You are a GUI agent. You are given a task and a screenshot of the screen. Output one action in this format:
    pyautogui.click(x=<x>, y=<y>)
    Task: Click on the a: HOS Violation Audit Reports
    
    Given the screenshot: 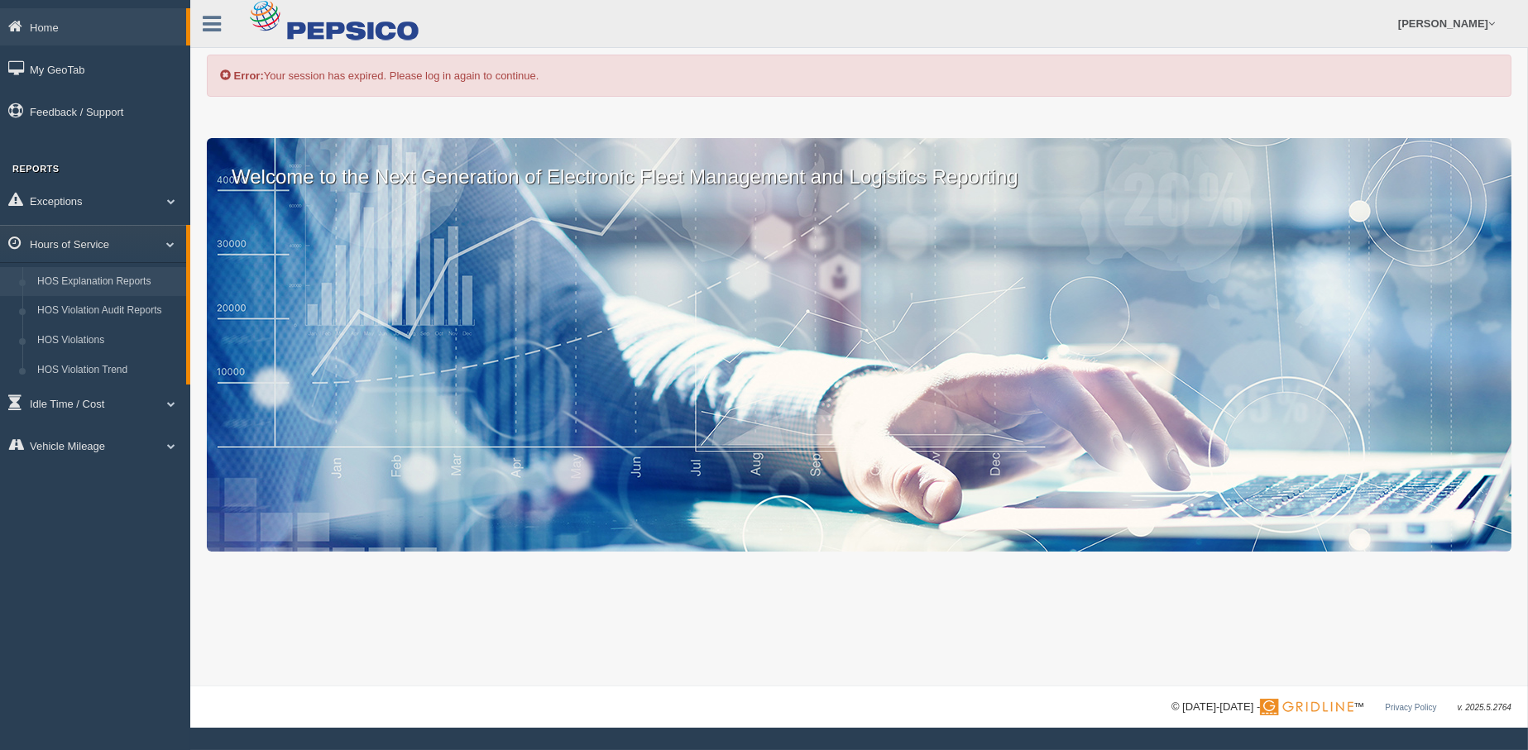 What is the action you would take?
    pyautogui.click(x=108, y=311)
    